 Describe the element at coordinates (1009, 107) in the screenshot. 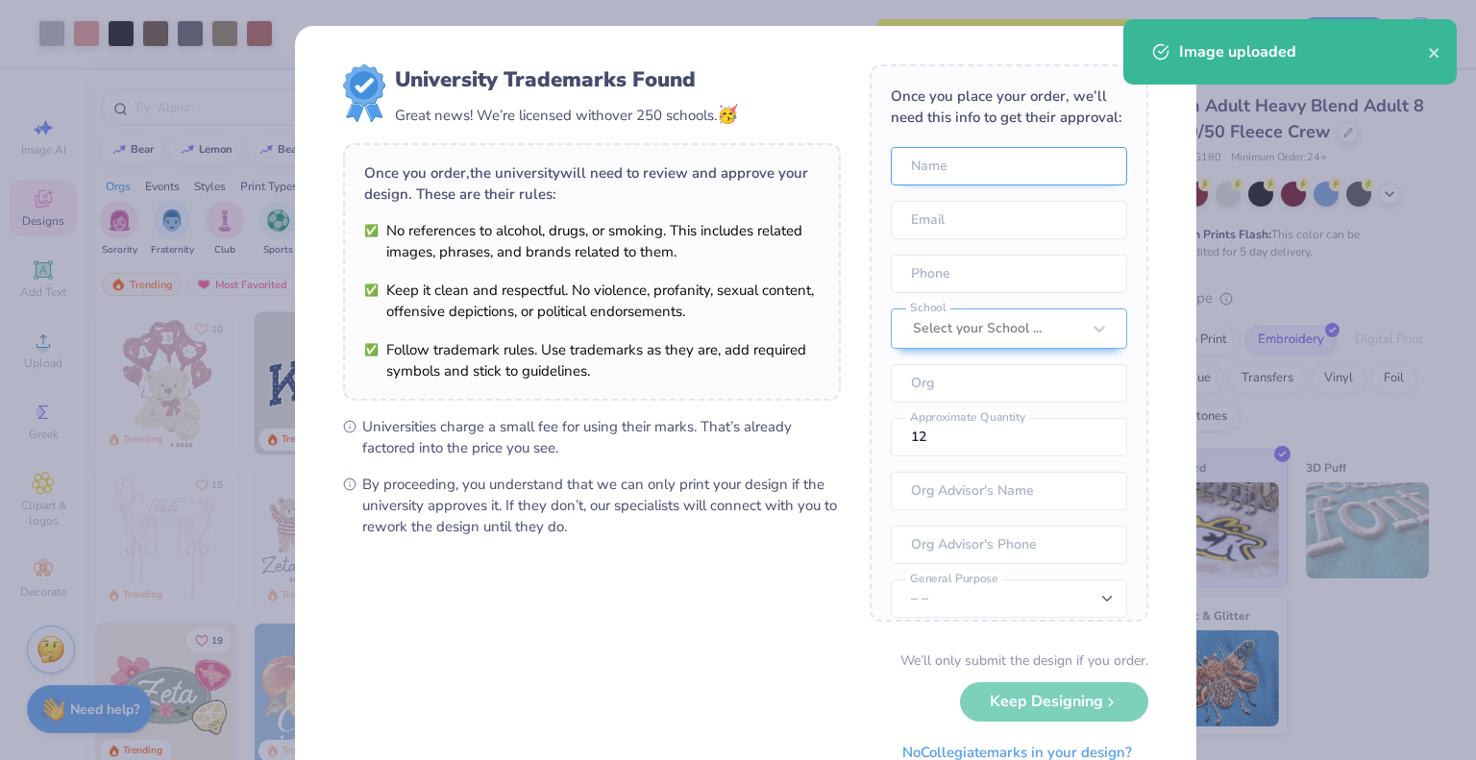

I see `div: Once you place your order, we’ll need this info to get their approval:` at that location.